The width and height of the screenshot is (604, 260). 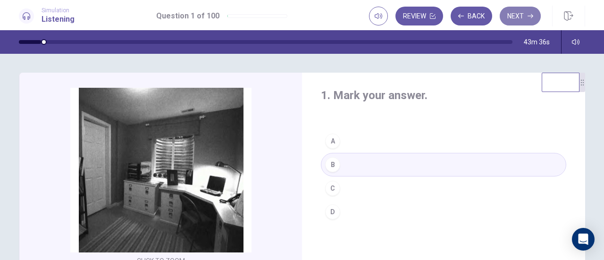 I want to click on button: Back, so click(x=472, y=16).